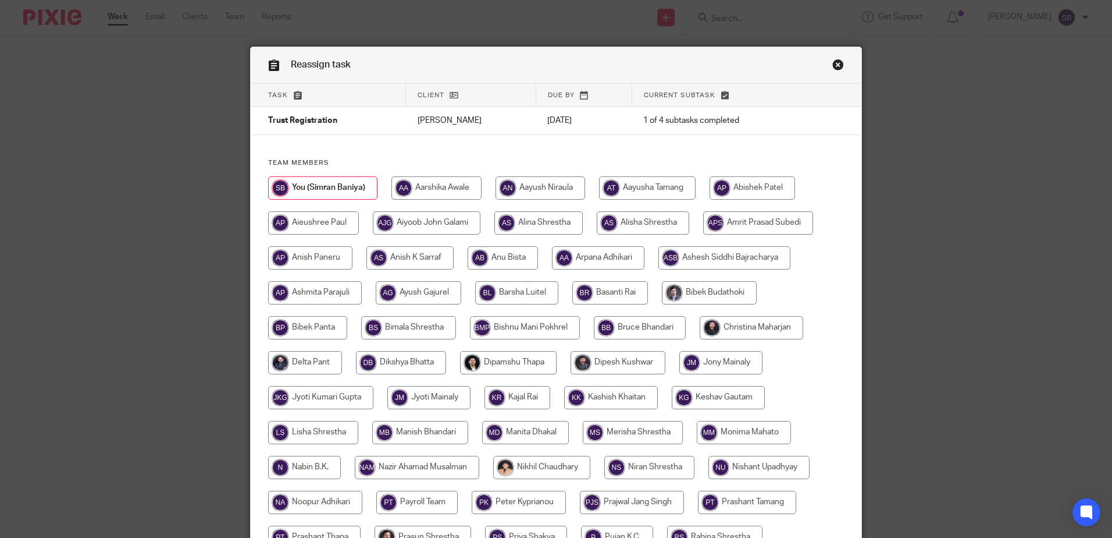  I want to click on span: Reassign task, so click(321, 65).